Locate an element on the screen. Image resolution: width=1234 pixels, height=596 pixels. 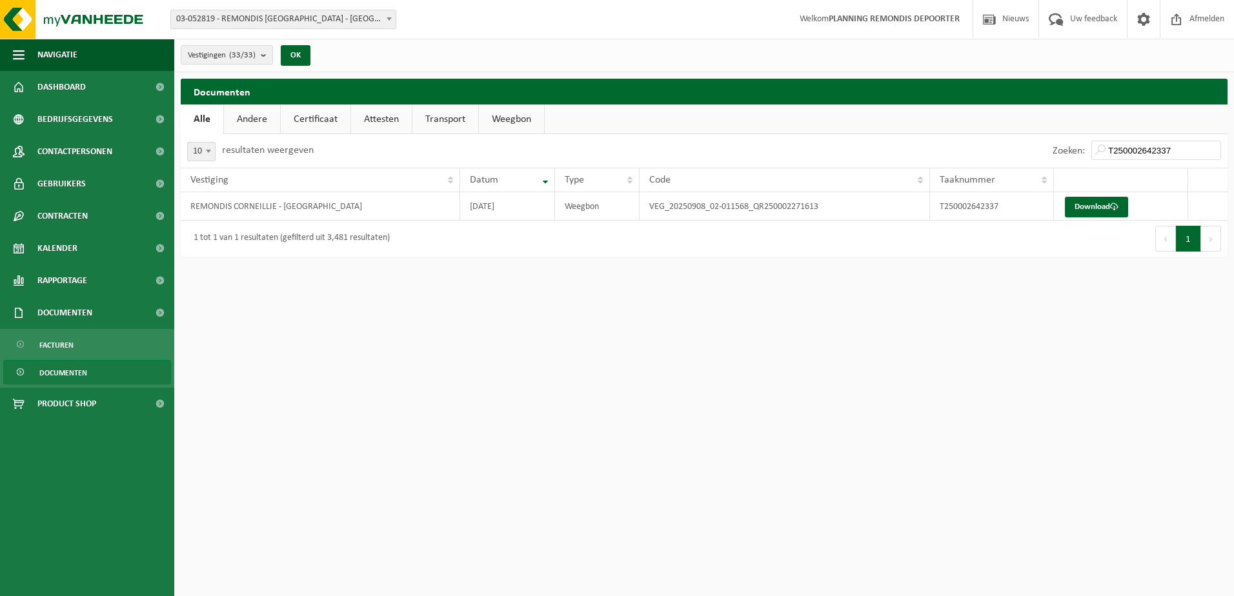
span: Facturen is located at coordinates (56, 345).